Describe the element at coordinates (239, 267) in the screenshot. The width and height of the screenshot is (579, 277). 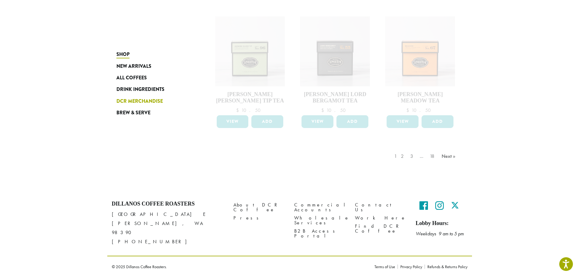
I see `p: © 2025 Dillanos Coffee Roasters.` at that location.